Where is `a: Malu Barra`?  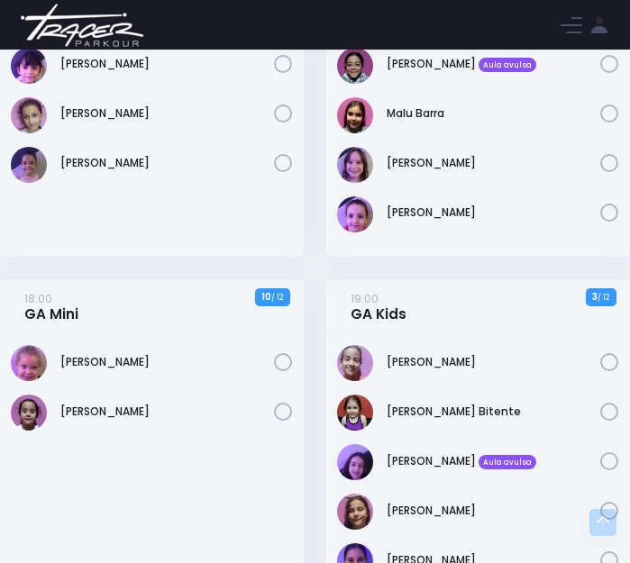 a: Malu Barra is located at coordinates (493, 114).